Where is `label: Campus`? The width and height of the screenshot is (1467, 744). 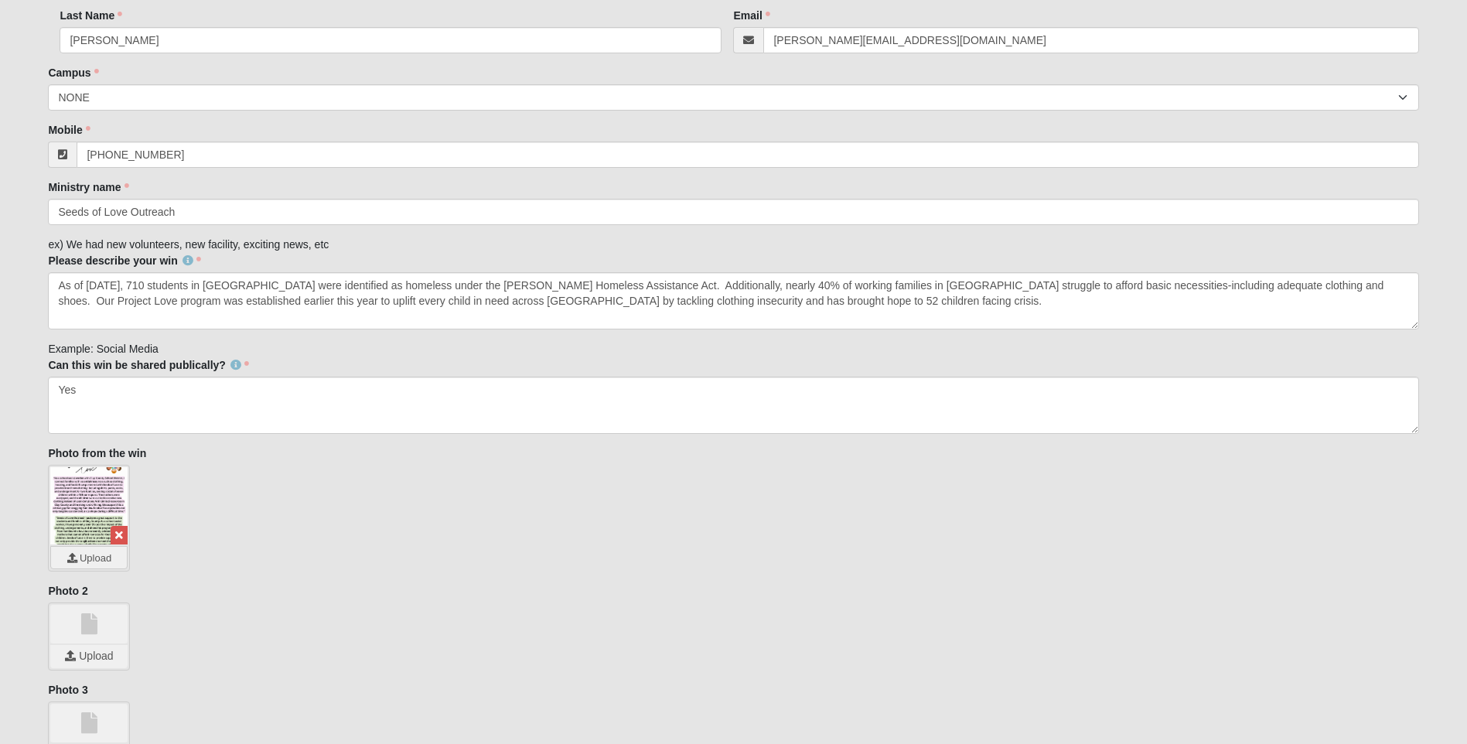
label: Campus is located at coordinates (73, 73).